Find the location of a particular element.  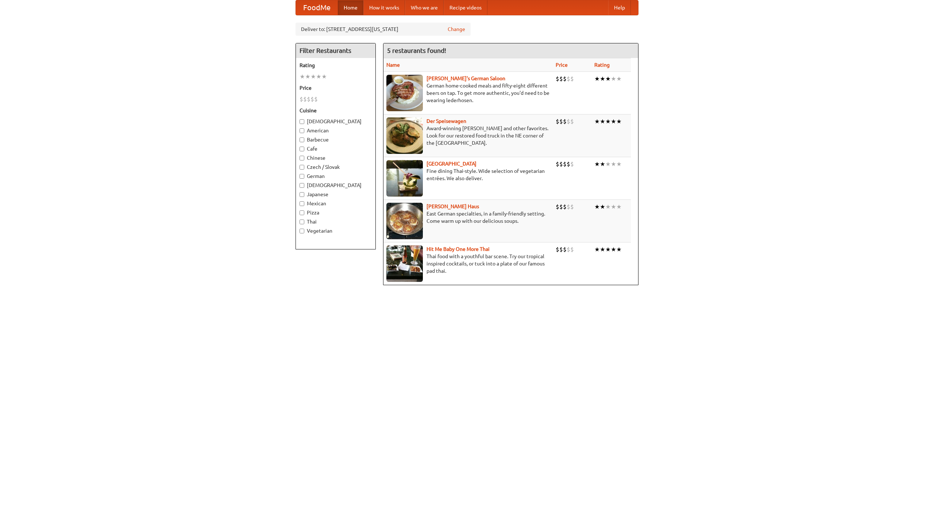

label: Cafe is located at coordinates (335, 149).